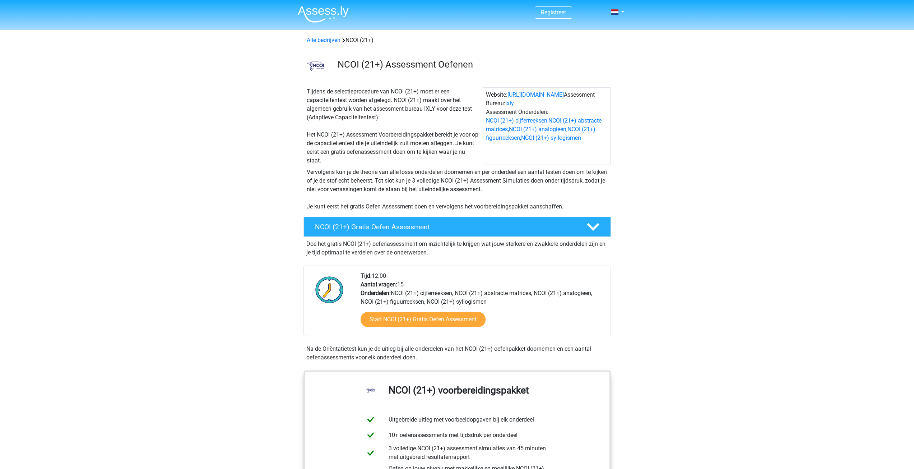 Image resolution: width=914 pixels, height=469 pixels. What do you see at coordinates (329, 289) in the screenshot?
I see `img: Klok` at bounding box center [329, 289].